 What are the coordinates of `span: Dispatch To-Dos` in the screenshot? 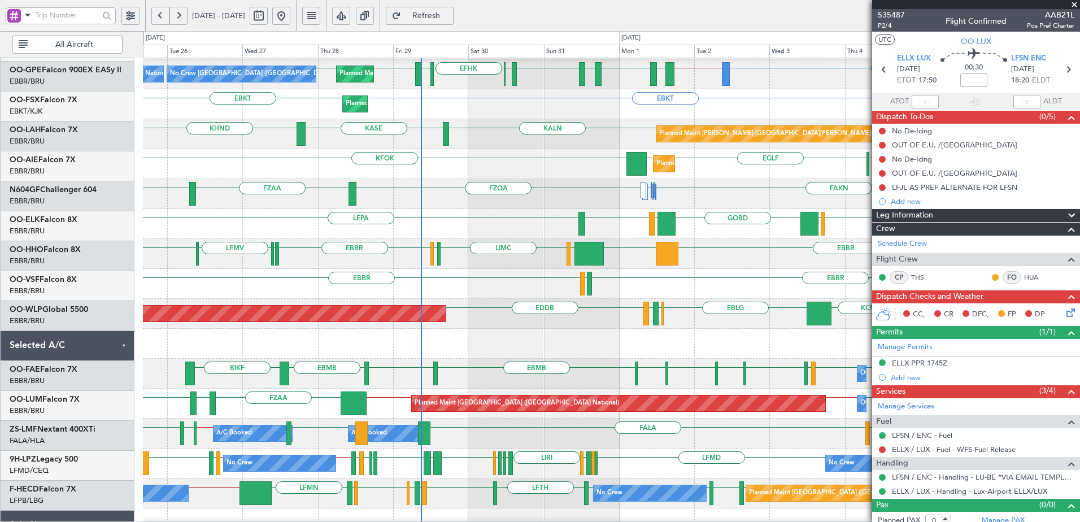 It's located at (904, 117).